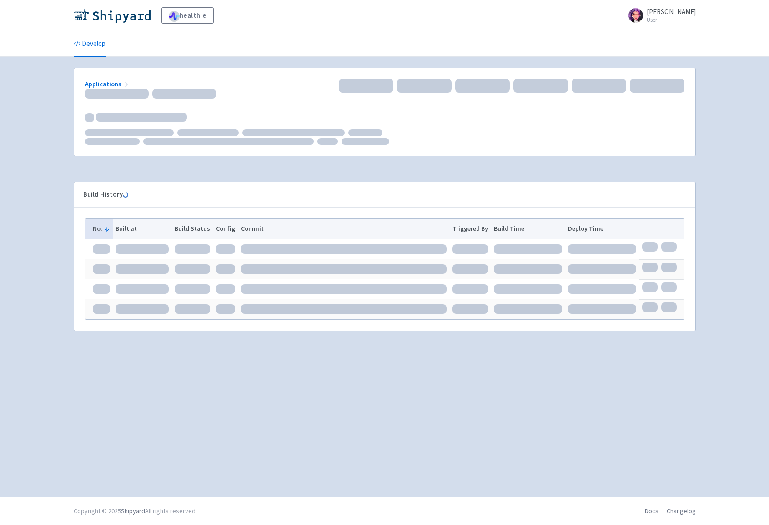 The image size is (769, 525). What do you see at coordinates (681, 511) in the screenshot?
I see `a: Changelog` at bounding box center [681, 511].